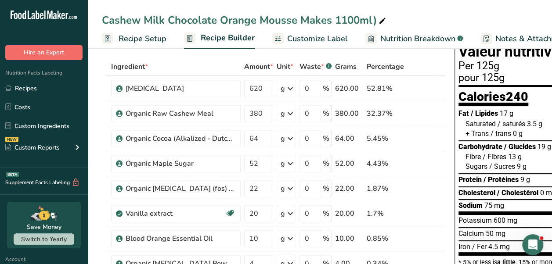 The image size is (552, 264). I want to click on div: 10.00, so click(349, 239).